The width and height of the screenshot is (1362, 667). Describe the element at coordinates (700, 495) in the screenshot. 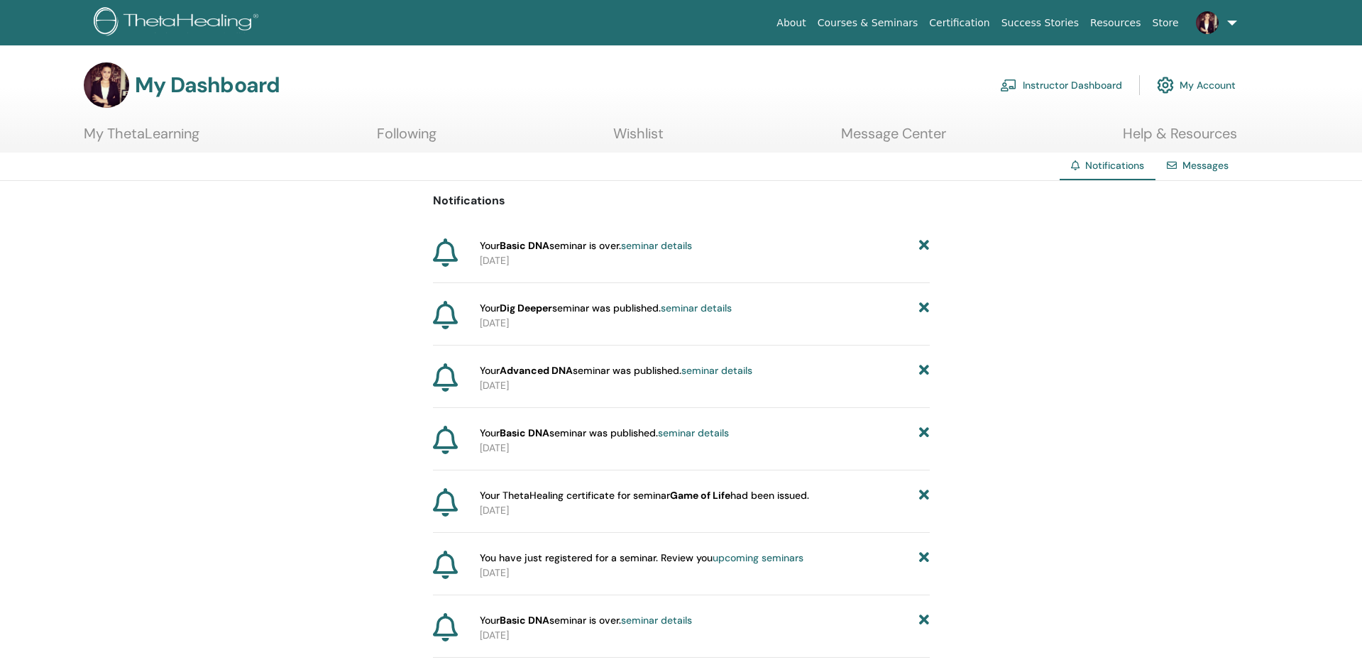

I see `b: Game of Life` at that location.